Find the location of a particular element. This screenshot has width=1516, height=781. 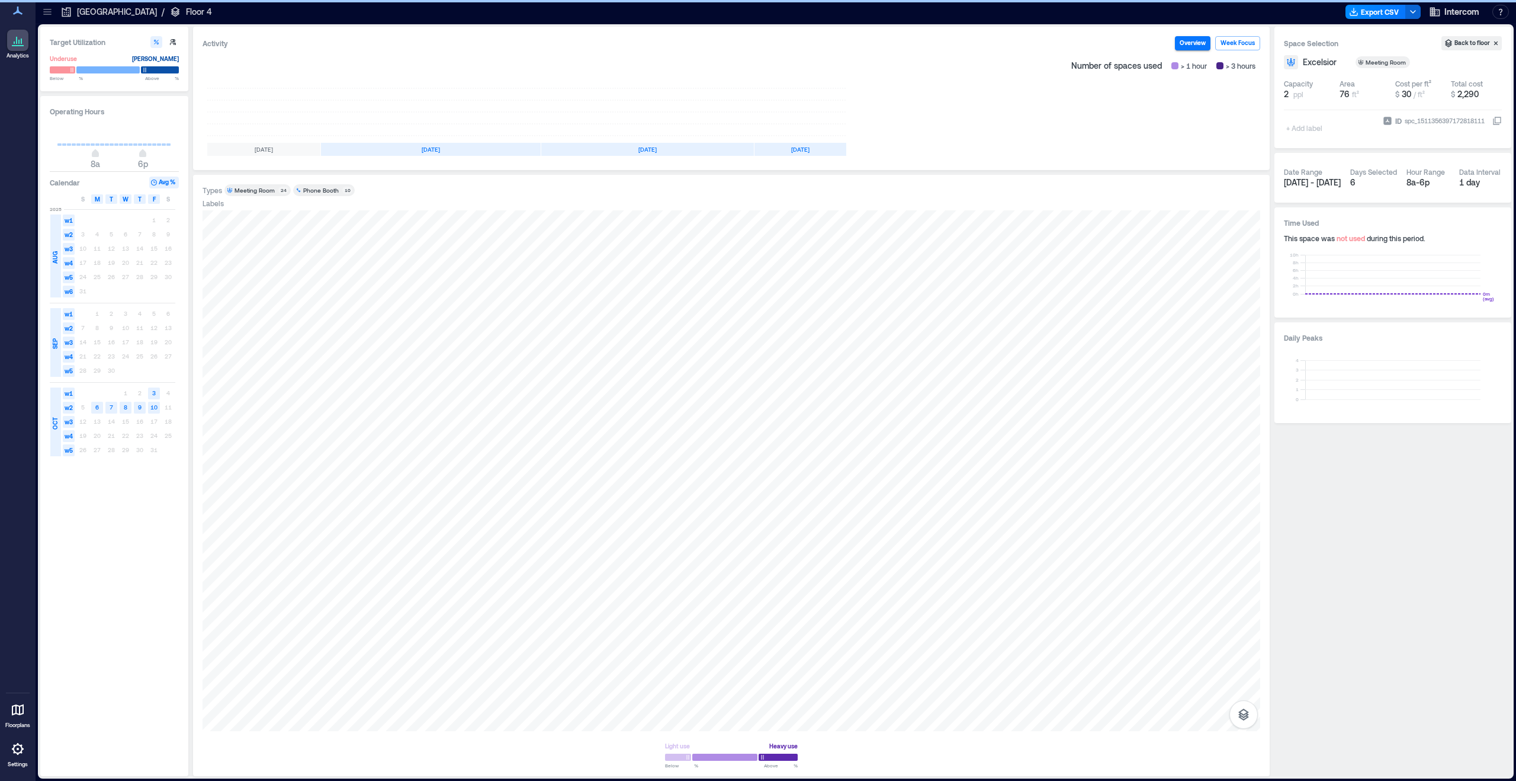

div: Capacity is located at coordinates (1298, 84).